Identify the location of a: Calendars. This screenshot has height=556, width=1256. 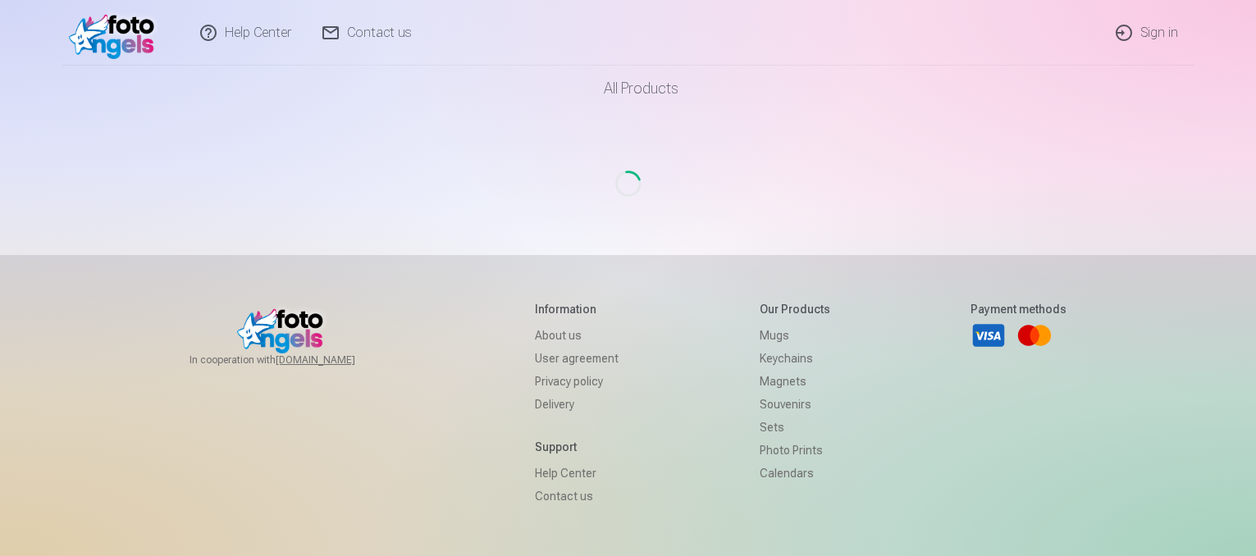
(795, 473).